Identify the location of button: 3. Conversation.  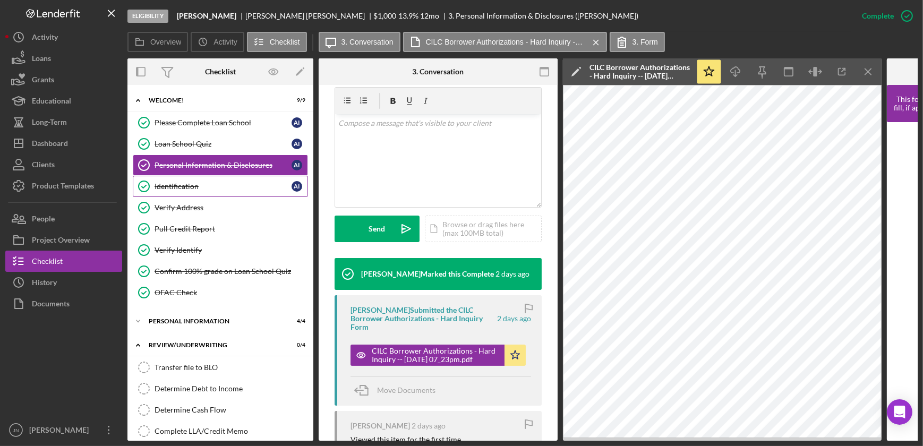
(360, 42).